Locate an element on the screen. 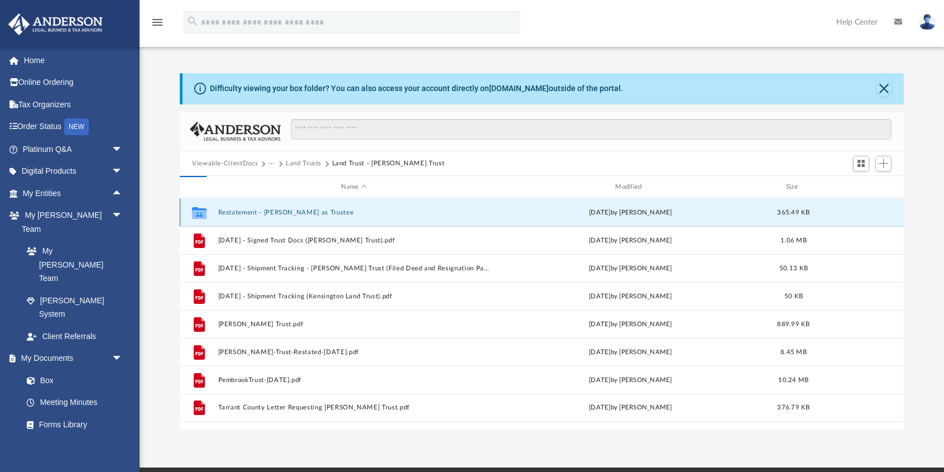  a: menu is located at coordinates (157, 25).